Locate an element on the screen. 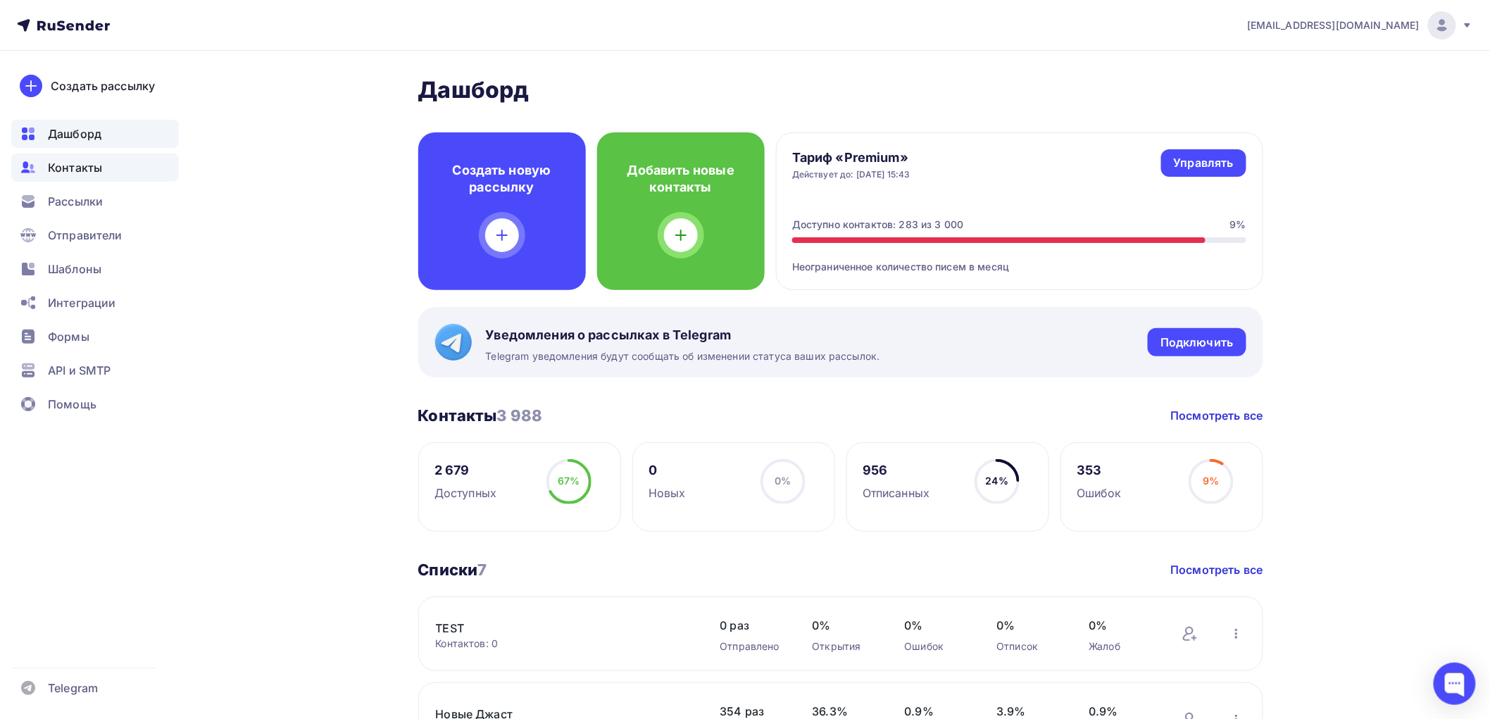 The width and height of the screenshot is (1490, 719). span: 9% is located at coordinates (1211, 480).